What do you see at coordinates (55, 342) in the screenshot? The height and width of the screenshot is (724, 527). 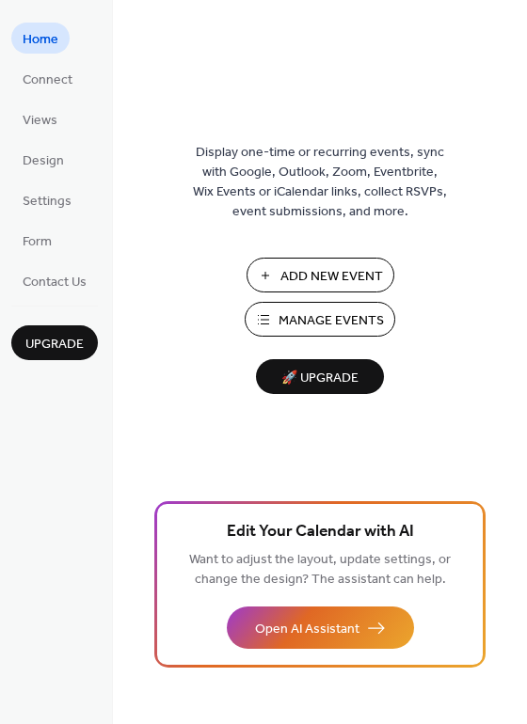 I see `button: Upgrade` at bounding box center [55, 342].